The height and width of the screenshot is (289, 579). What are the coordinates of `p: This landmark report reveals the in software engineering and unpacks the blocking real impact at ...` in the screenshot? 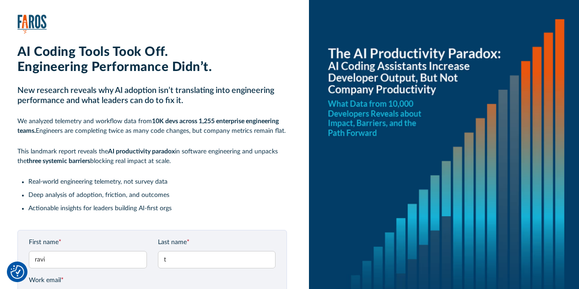 It's located at (152, 156).